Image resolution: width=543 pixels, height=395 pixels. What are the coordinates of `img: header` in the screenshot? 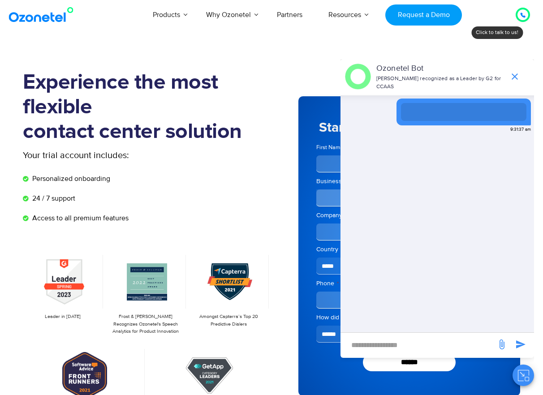 It's located at (358, 77).